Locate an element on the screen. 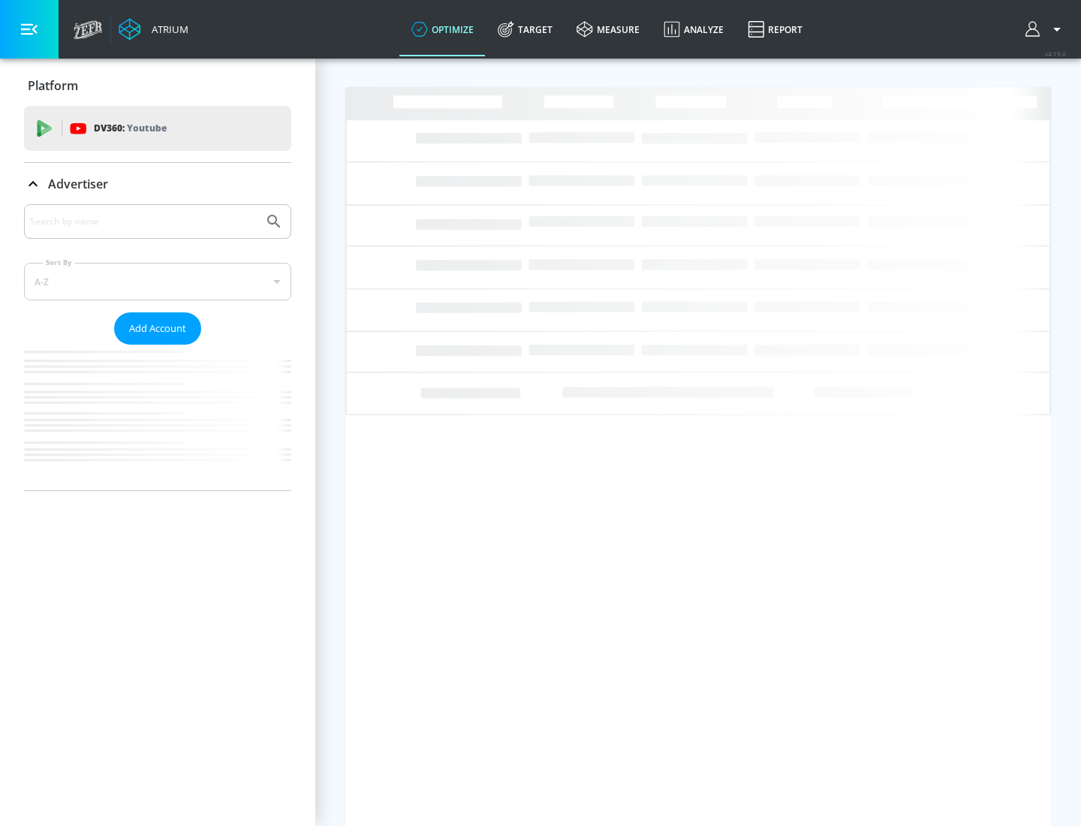 This screenshot has width=1081, height=826. span: Add Account is located at coordinates (158, 328).